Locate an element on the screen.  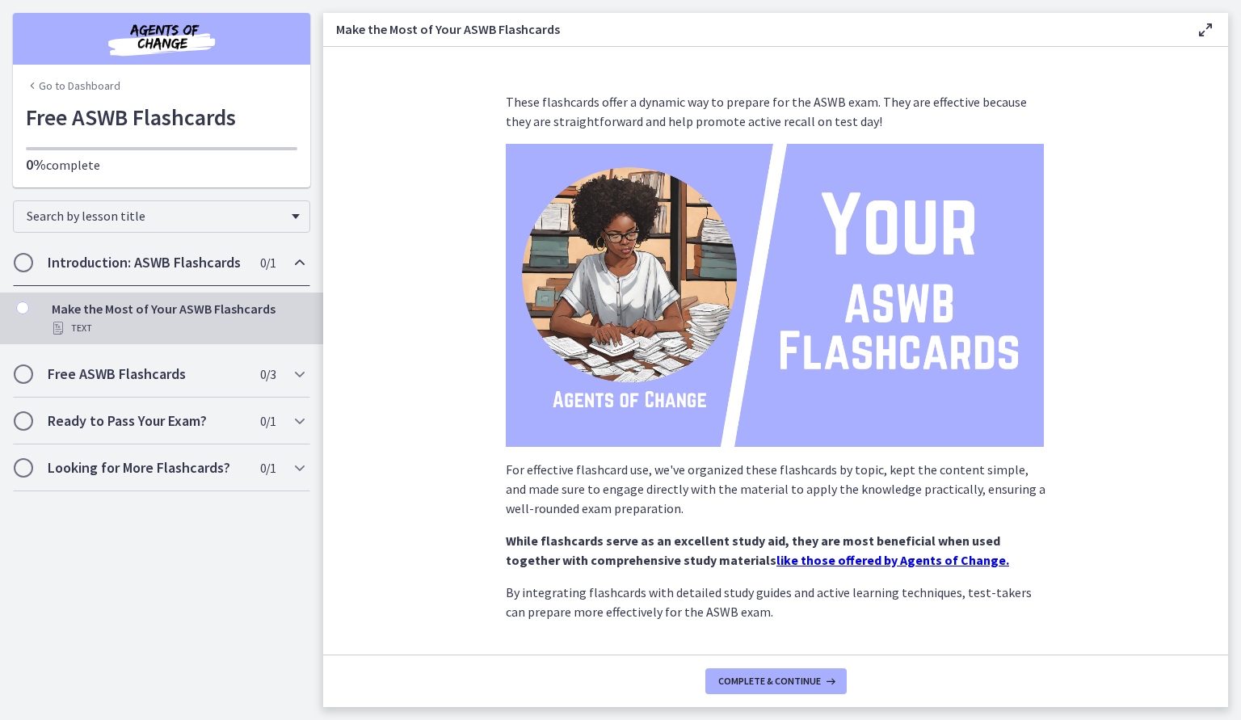
h3: Make the Most of Your ASWB Flashcards is located at coordinates (753, 29).